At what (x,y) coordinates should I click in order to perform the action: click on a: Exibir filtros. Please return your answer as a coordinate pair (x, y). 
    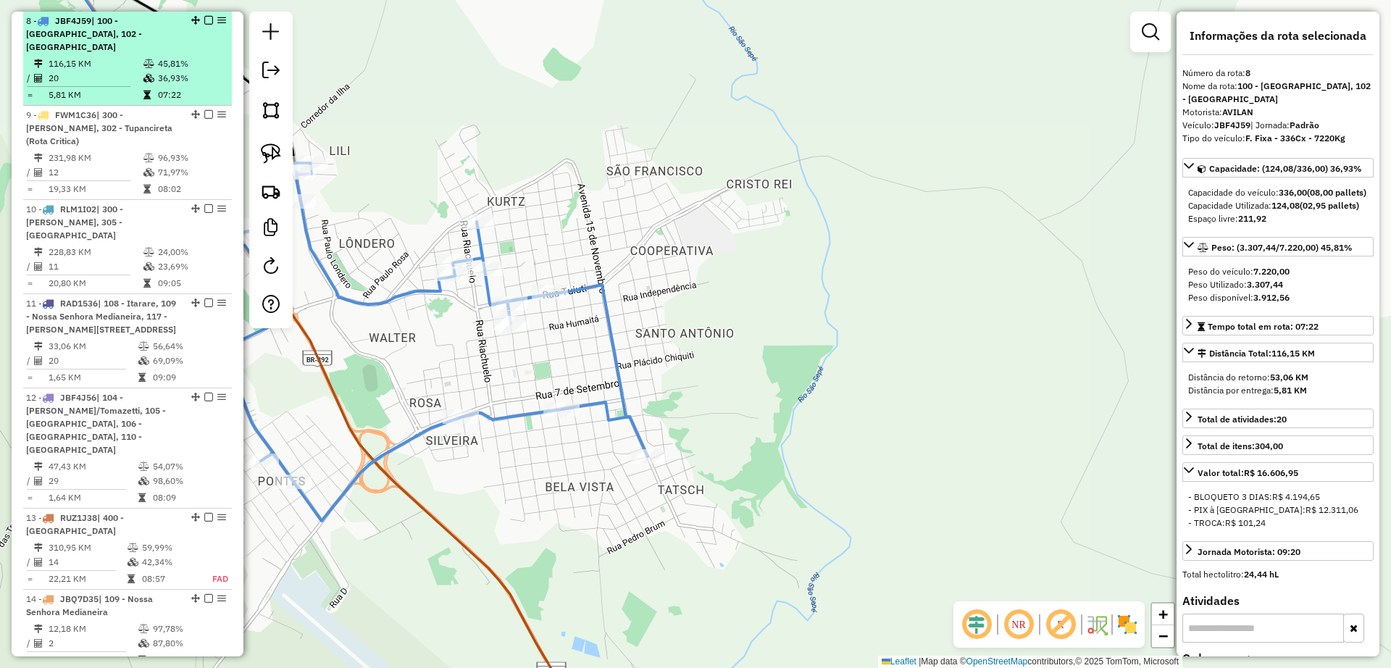
    Looking at the image, I should click on (1151, 32).